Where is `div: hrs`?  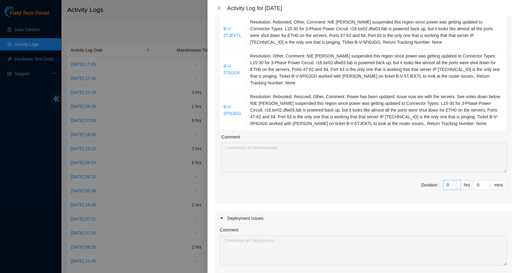
div: hrs is located at coordinates (467, 185).